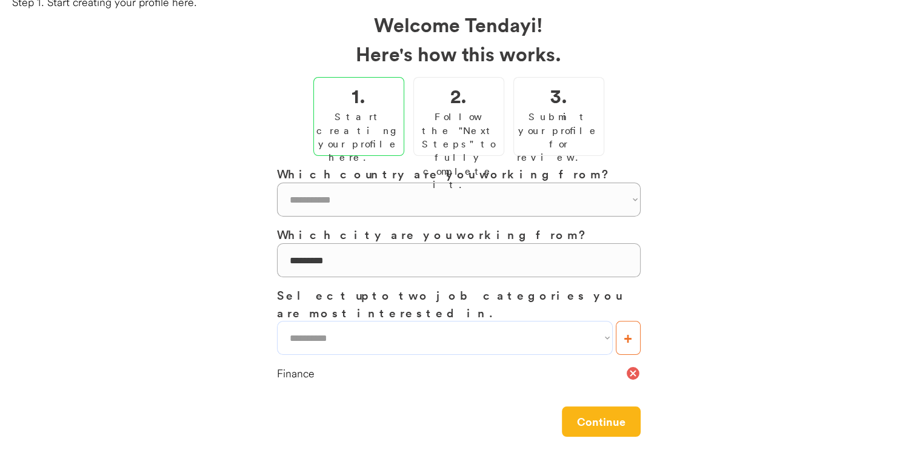 This screenshot has width=917, height=458. Describe the element at coordinates (359, 137) in the screenshot. I see `div: Start creating your profile here.` at that location.